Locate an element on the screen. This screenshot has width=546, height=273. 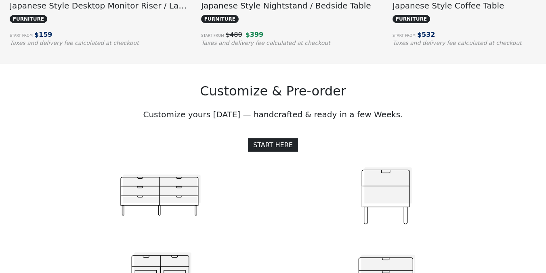
a: 6-drawer Dresser is located at coordinates (160, 197).